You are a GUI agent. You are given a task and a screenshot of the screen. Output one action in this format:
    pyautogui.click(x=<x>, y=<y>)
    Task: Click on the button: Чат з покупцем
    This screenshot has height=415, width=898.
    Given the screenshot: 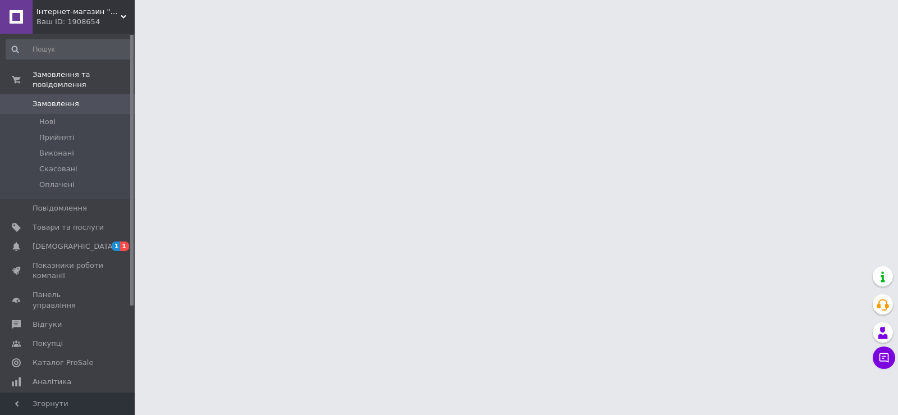 What is the action you would take?
    pyautogui.click(x=884, y=357)
    